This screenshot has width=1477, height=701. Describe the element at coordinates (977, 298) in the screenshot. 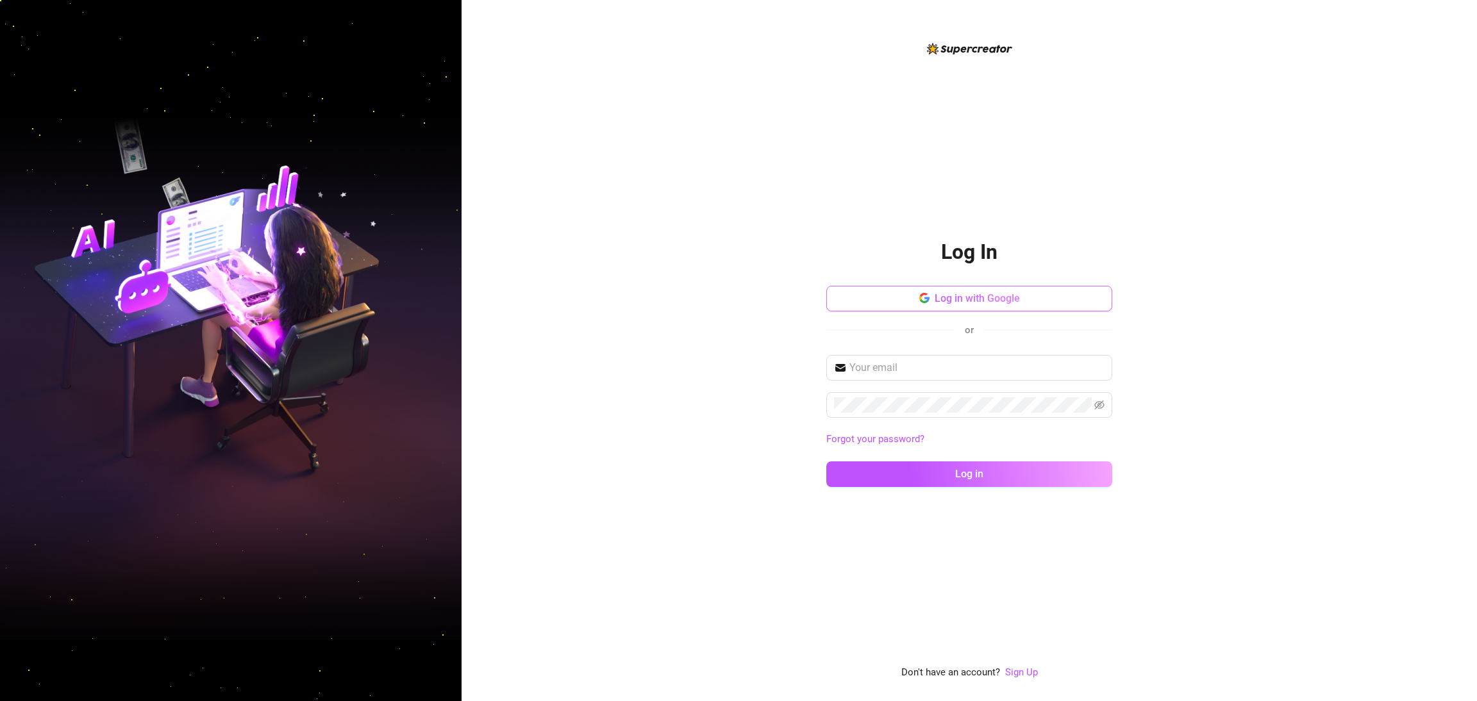

I see `span: Log in with Google` at that location.